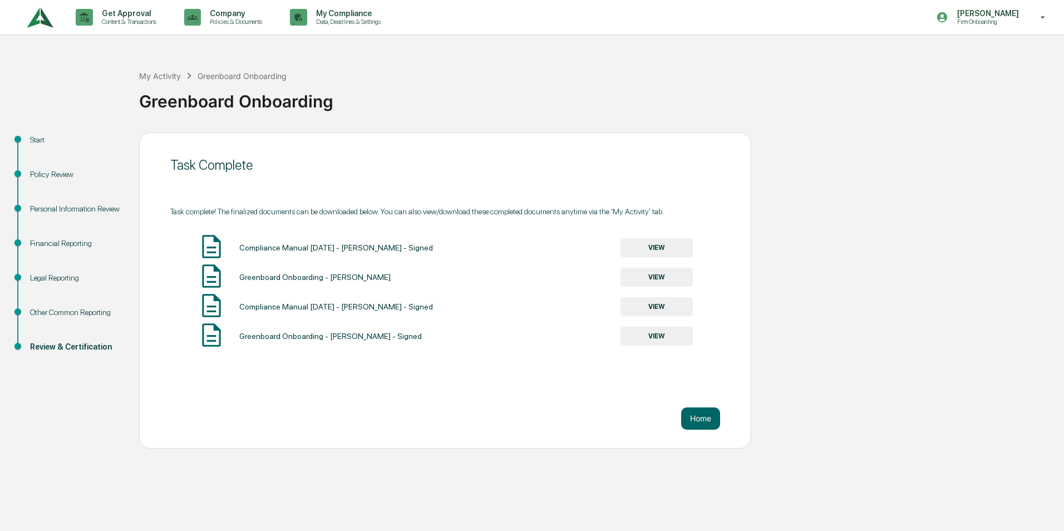  I want to click on div: Task Complete, so click(445, 165).